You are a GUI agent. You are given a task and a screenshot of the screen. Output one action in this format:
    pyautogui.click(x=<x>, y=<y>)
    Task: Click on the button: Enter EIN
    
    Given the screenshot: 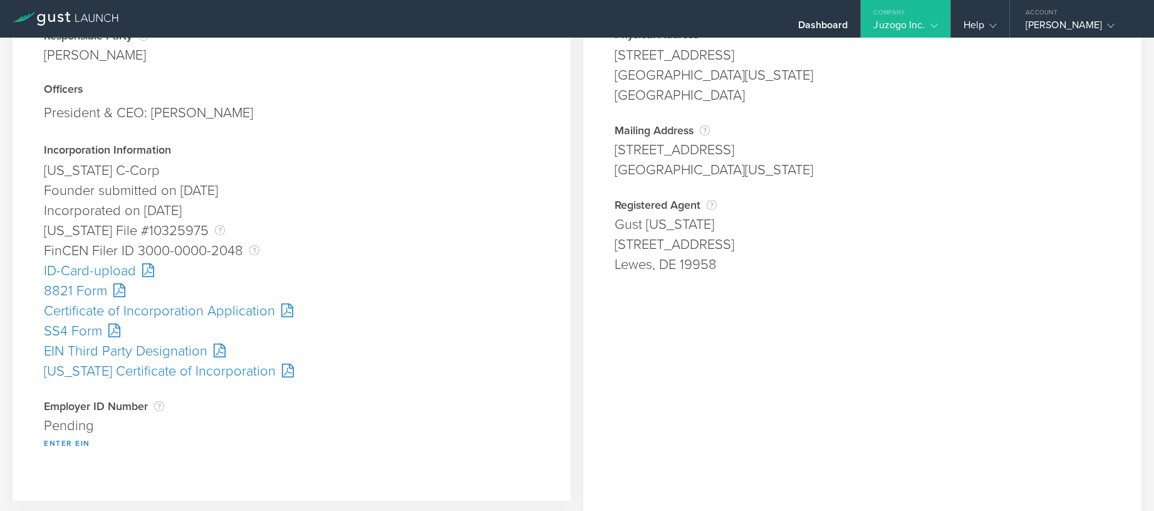 What is the action you would take?
    pyautogui.click(x=67, y=443)
    